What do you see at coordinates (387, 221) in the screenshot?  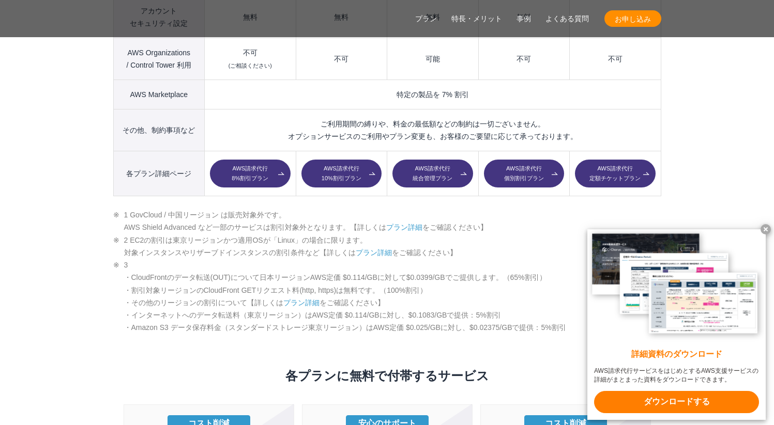 I see `li: 1 GovCloud / 中国リージョン は販売対象外です。 AWS Shield Advanced など一部のサービスは割引対象外となります。【詳しくは をご確認ください】` at bounding box center [387, 221].